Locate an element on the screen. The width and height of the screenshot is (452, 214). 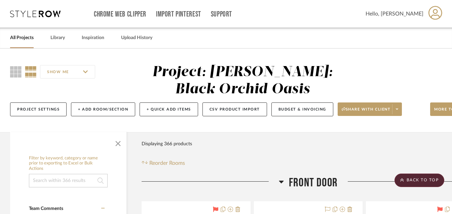
button: + Quick Add Items is located at coordinates (169, 109).